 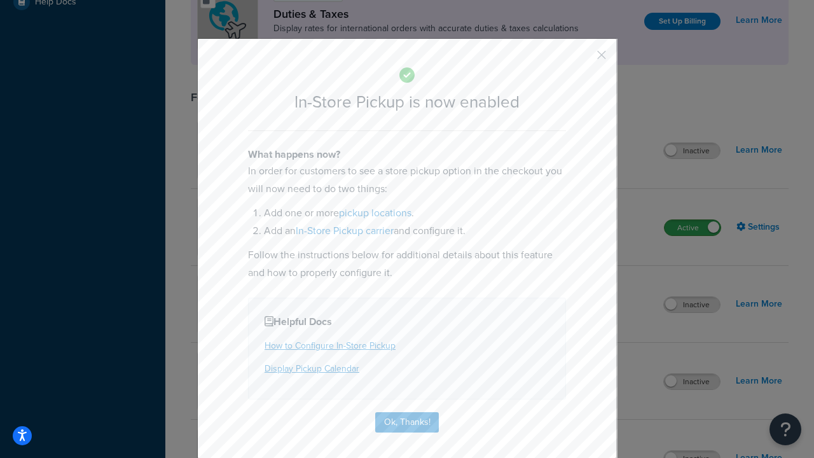 What do you see at coordinates (345, 230) in the screenshot?
I see `a: In-Store Pickup carrier` at bounding box center [345, 230].